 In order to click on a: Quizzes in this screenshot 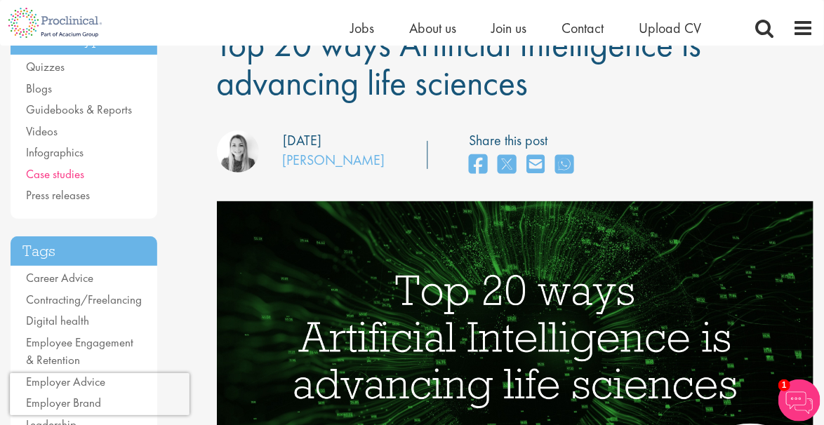, I will do `click(45, 67)`.